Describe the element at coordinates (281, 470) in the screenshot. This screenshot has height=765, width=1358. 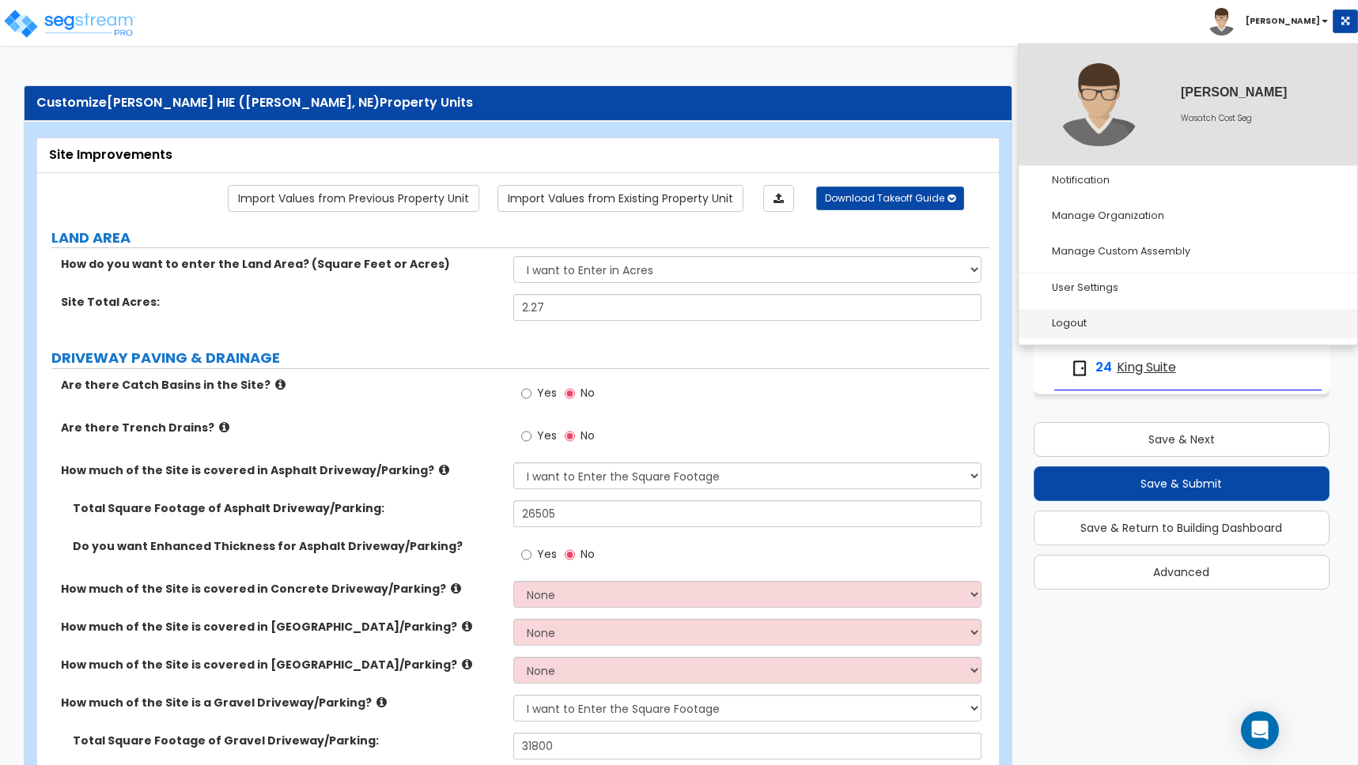
I see `label: How much of the Site is covered in Asphalt Driveway/Parking?` at that location.